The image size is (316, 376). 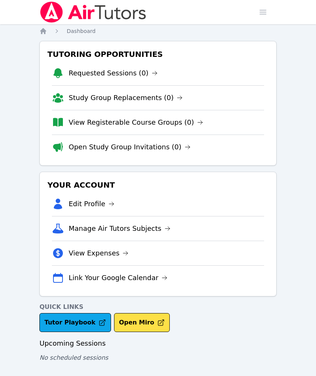 What do you see at coordinates (136, 122) in the screenshot?
I see `a: View Registerable Course Groups (0)` at bounding box center [136, 122].